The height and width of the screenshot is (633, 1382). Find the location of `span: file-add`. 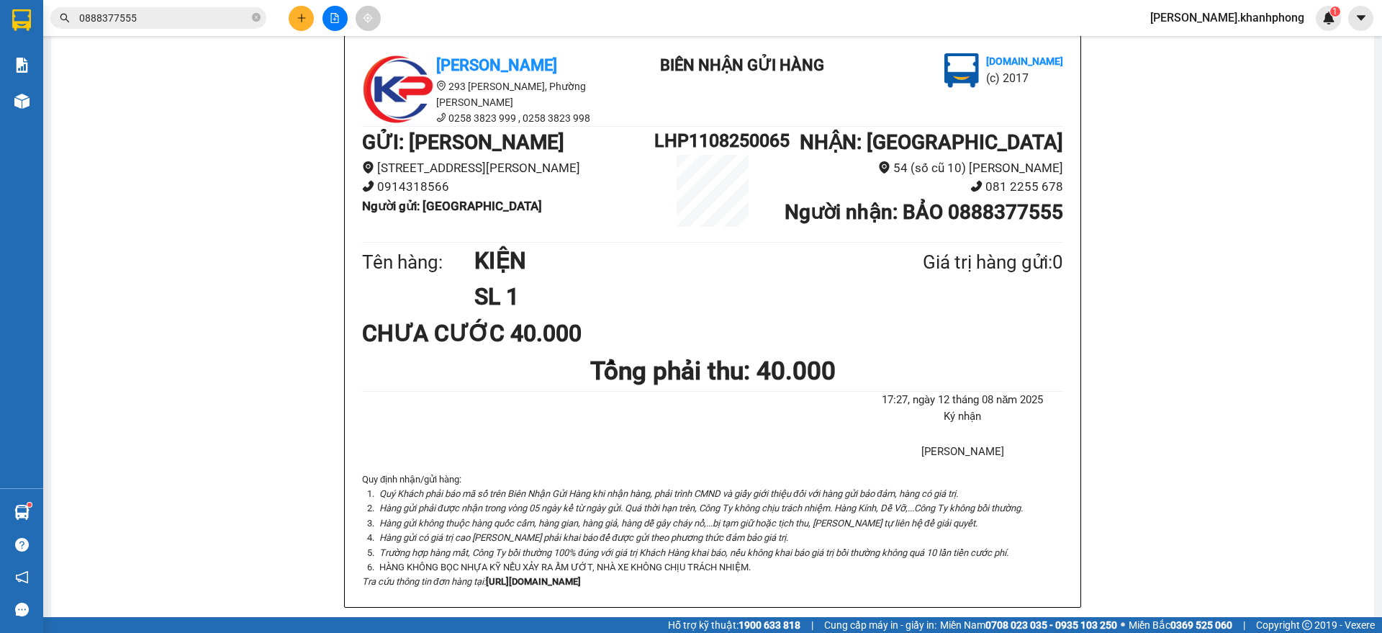

span: file-add is located at coordinates (335, 18).